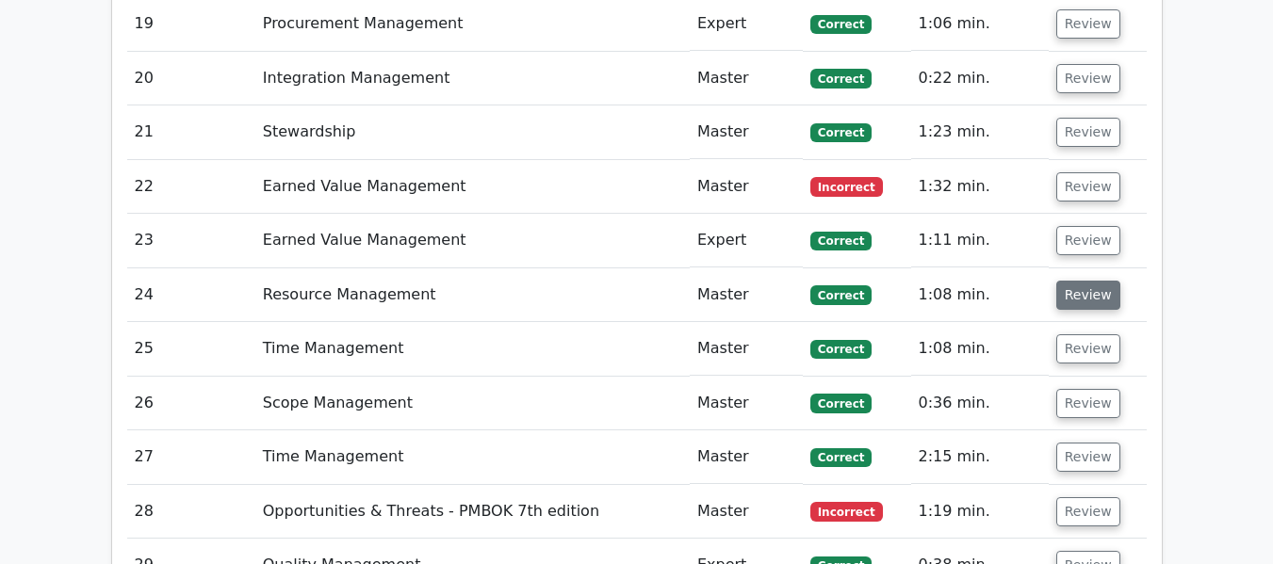 Image resolution: width=1273 pixels, height=564 pixels. Describe the element at coordinates (191, 403) in the screenshot. I see `td: 26` at that location.